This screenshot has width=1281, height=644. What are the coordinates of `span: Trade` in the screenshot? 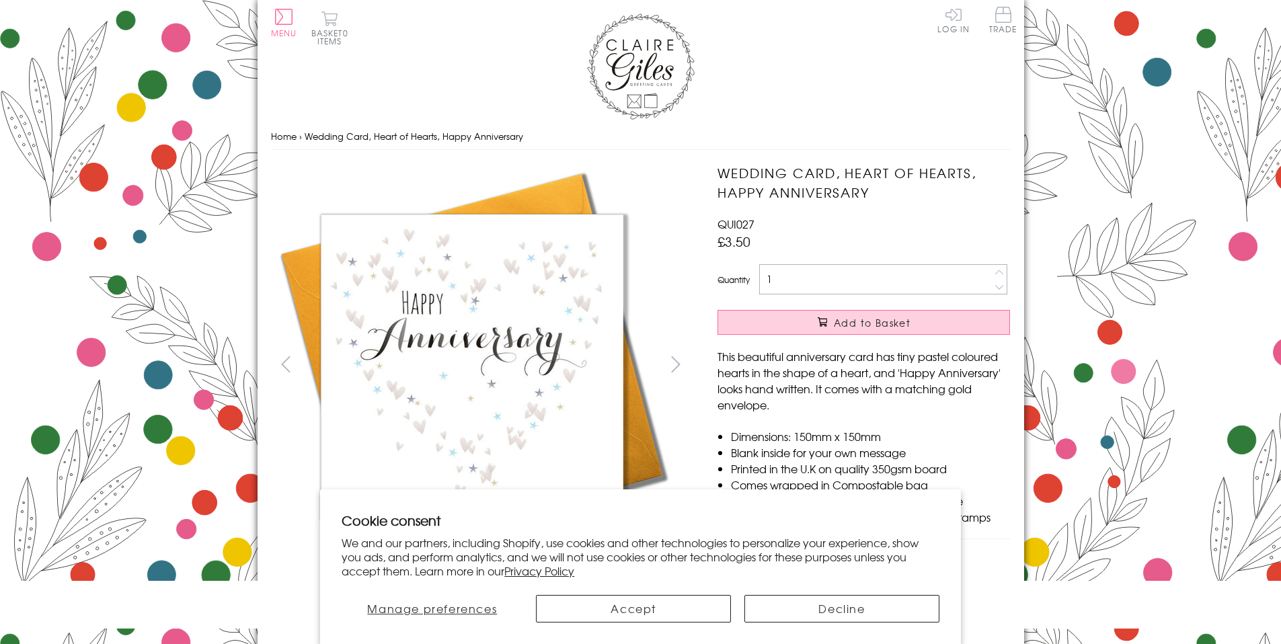 It's located at (1003, 20).